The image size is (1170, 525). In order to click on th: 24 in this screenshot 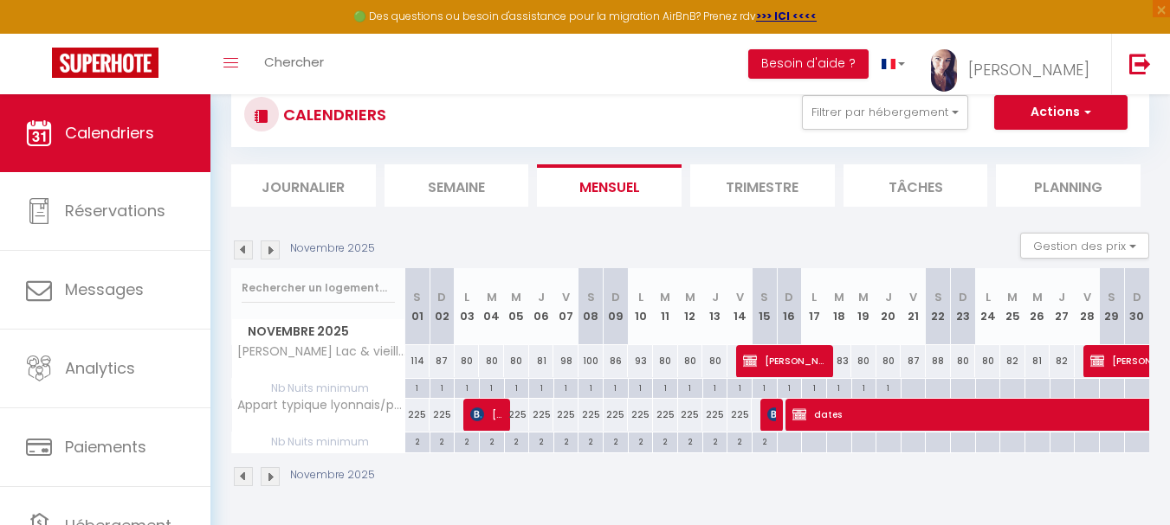, I will do `click(987, 306)`.